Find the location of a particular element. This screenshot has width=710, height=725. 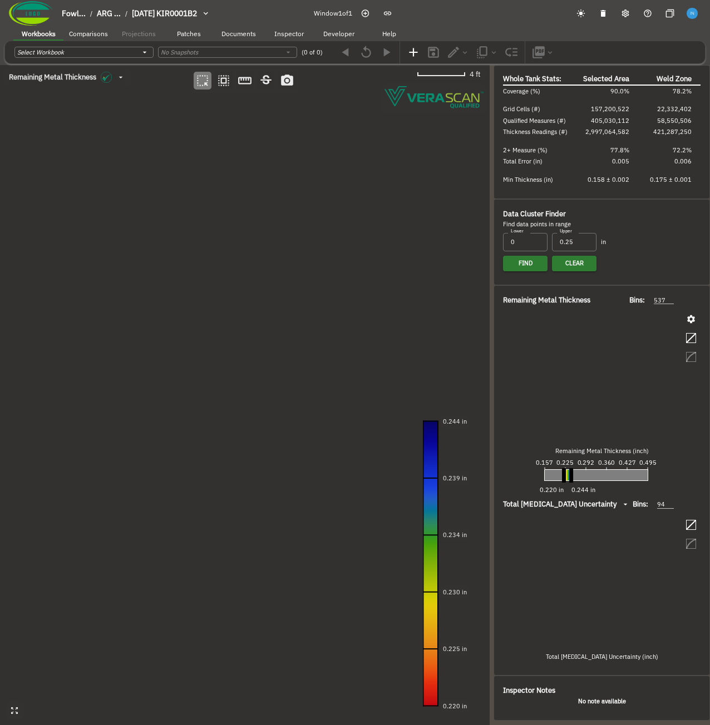

span: ARG ... is located at coordinates (108, 13).